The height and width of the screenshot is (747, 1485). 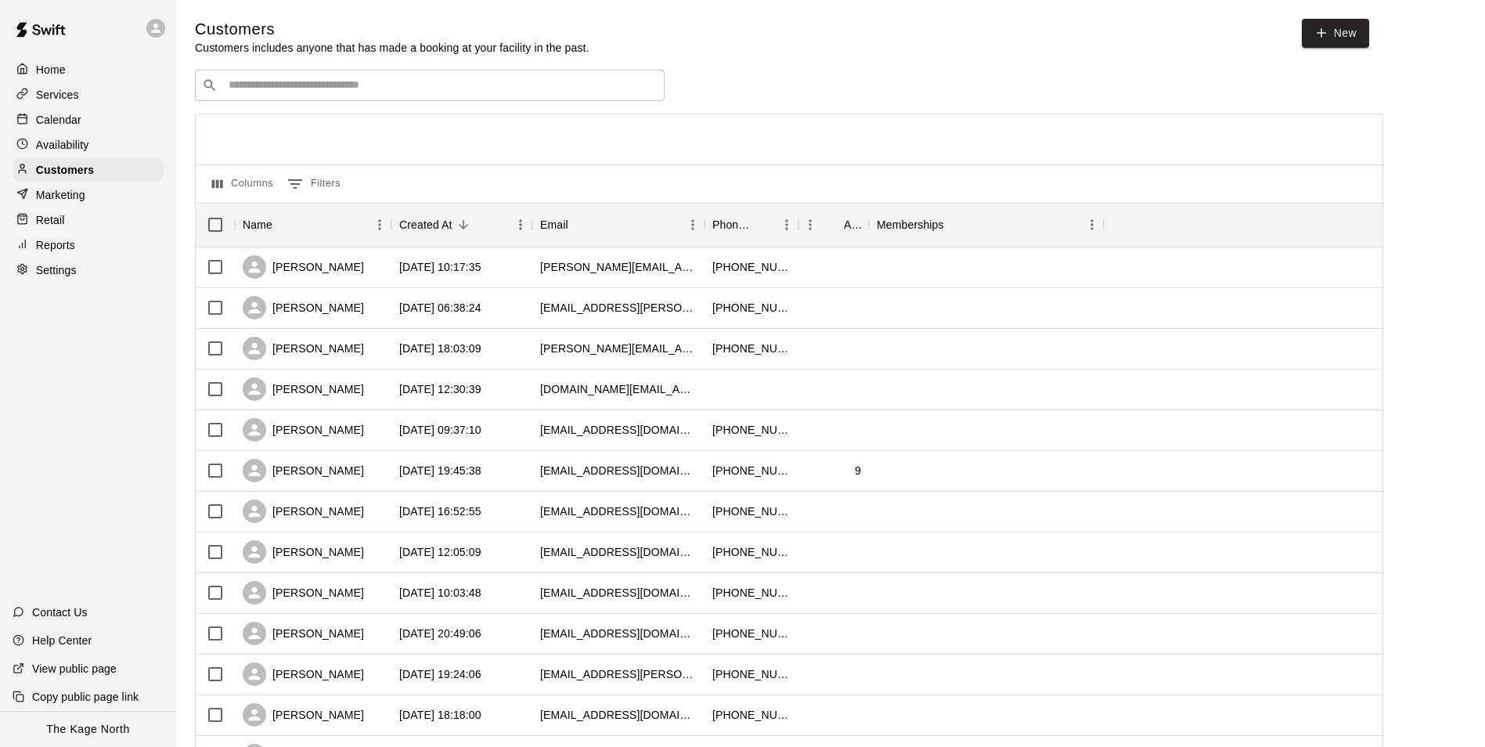 What do you see at coordinates (88, 170) in the screenshot?
I see `div: Customers` at bounding box center [88, 170].